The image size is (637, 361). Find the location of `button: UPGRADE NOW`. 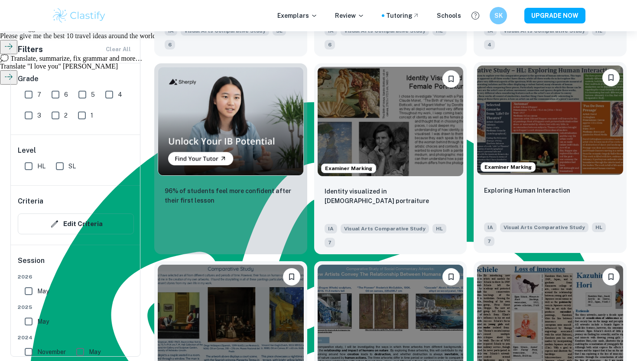

button: UPGRADE NOW is located at coordinates (555, 16).